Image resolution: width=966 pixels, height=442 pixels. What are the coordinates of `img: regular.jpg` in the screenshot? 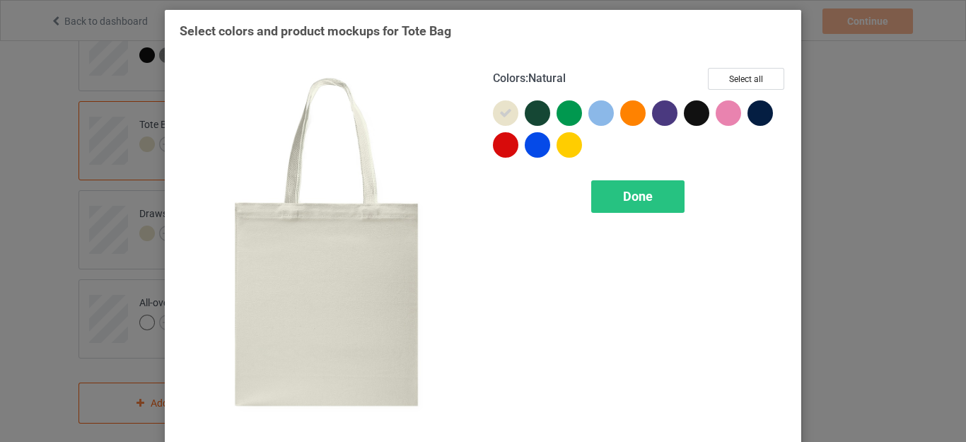 It's located at (326, 251).